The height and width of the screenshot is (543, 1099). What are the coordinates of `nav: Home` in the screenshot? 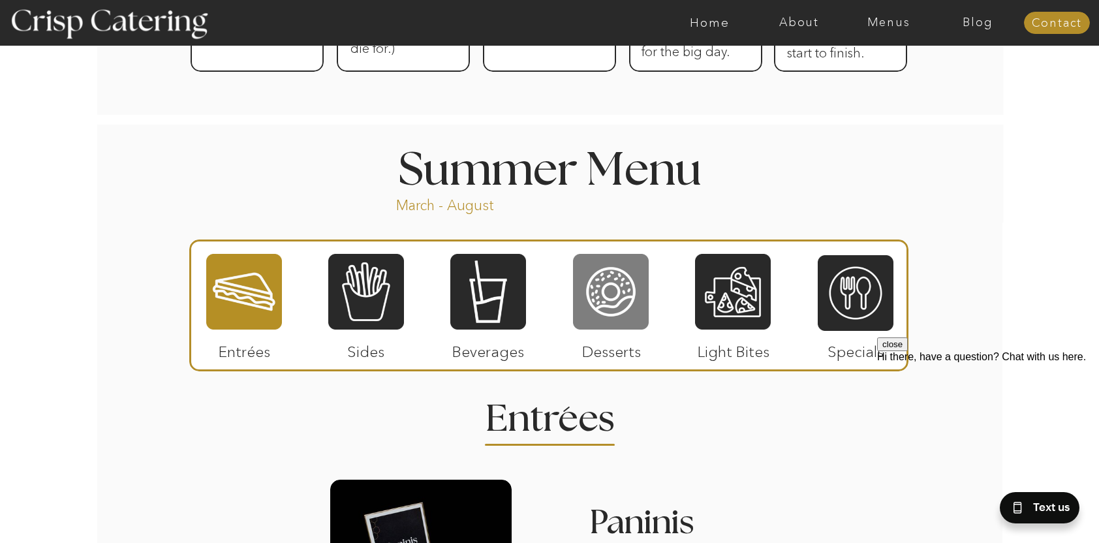 It's located at (709, 23).